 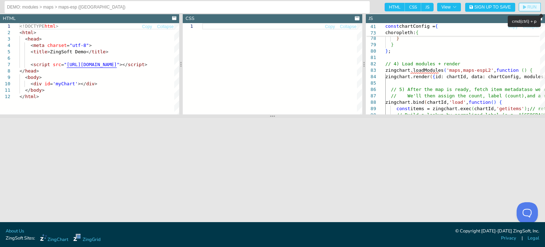 I want to click on span: chartId,, so click(x=438, y=102).